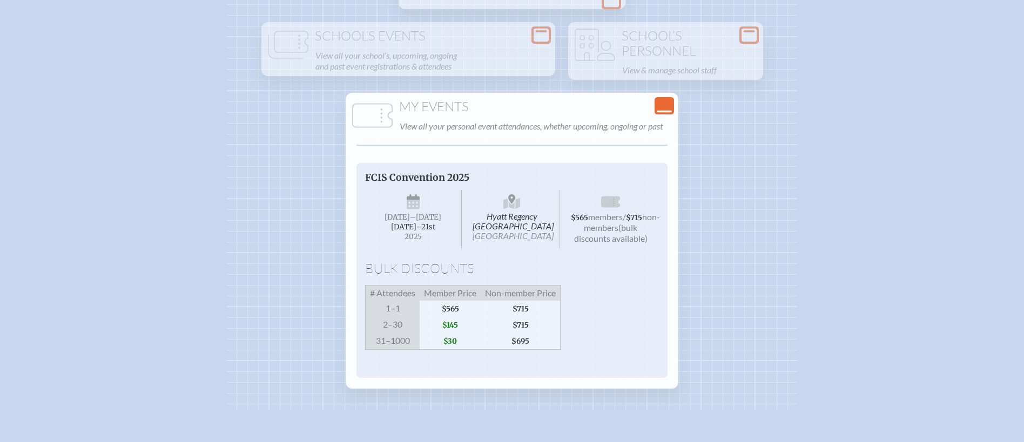 The image size is (1024, 442). Describe the element at coordinates (622, 222) in the screenshot. I see `span: non-members` at that location.